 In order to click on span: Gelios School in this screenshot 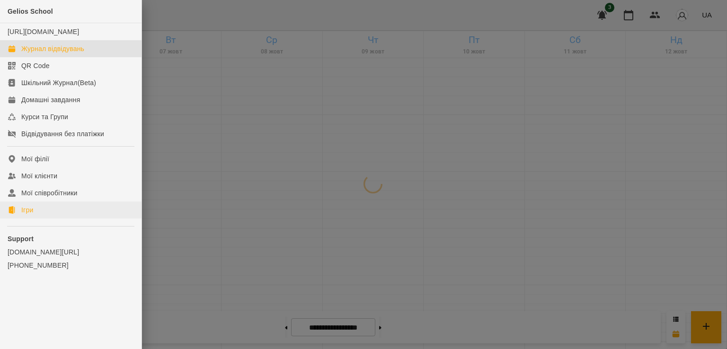, I will do `click(30, 11)`.